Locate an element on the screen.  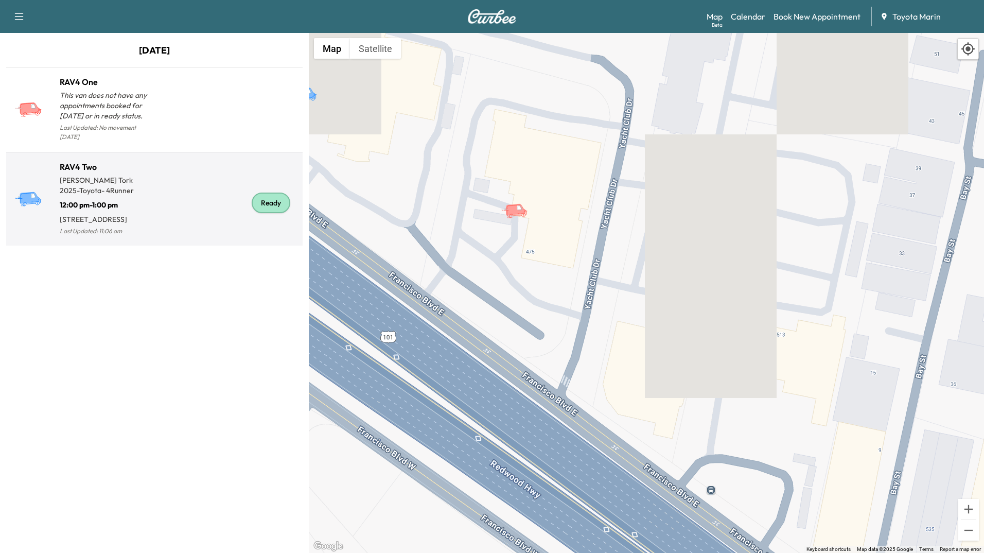
div: Ready is located at coordinates (271, 203).